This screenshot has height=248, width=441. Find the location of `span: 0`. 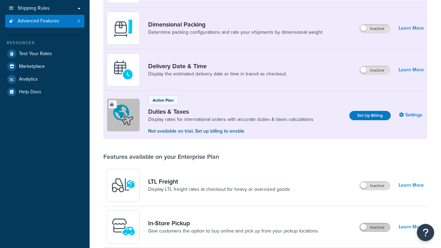

span: 0 is located at coordinates (79, 21).